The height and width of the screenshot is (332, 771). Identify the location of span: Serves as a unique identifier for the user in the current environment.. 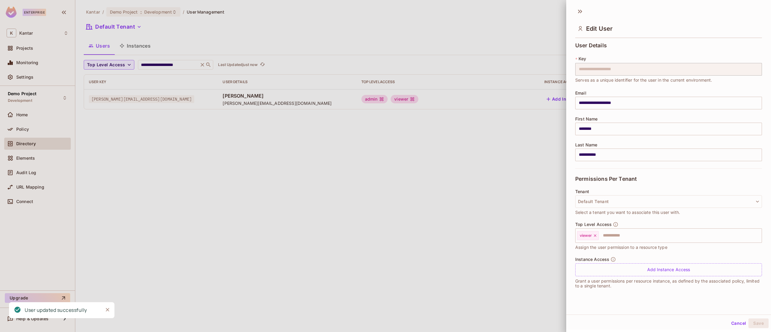
(644, 80).